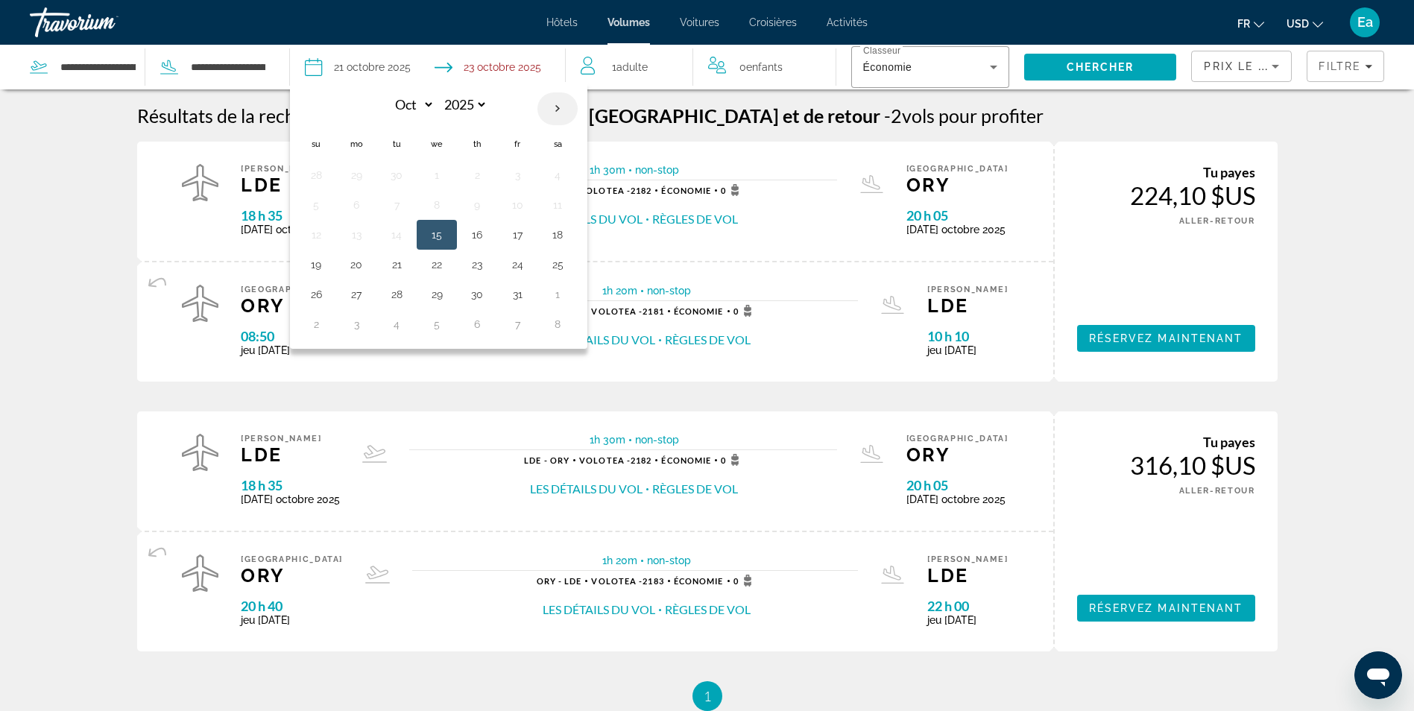  I want to click on span: 10 h 10, so click(967, 336).